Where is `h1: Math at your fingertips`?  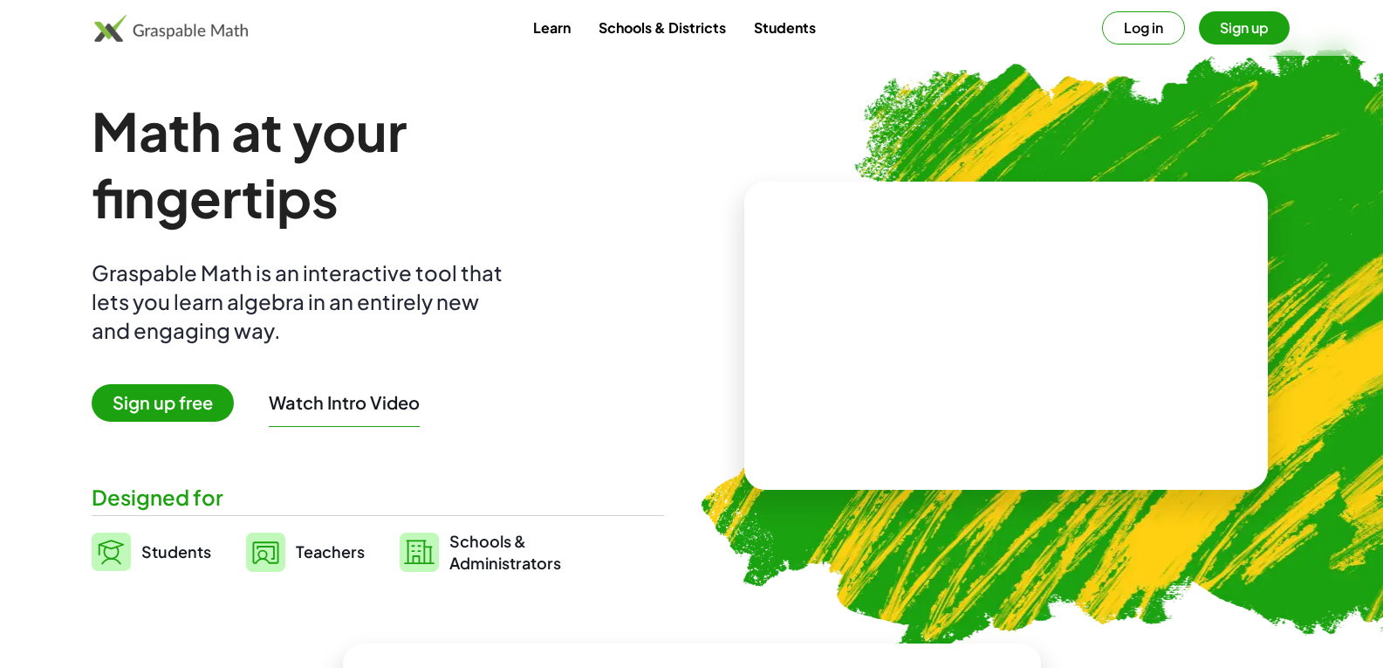 h1: Math at your fingertips is located at coordinates (369, 164).